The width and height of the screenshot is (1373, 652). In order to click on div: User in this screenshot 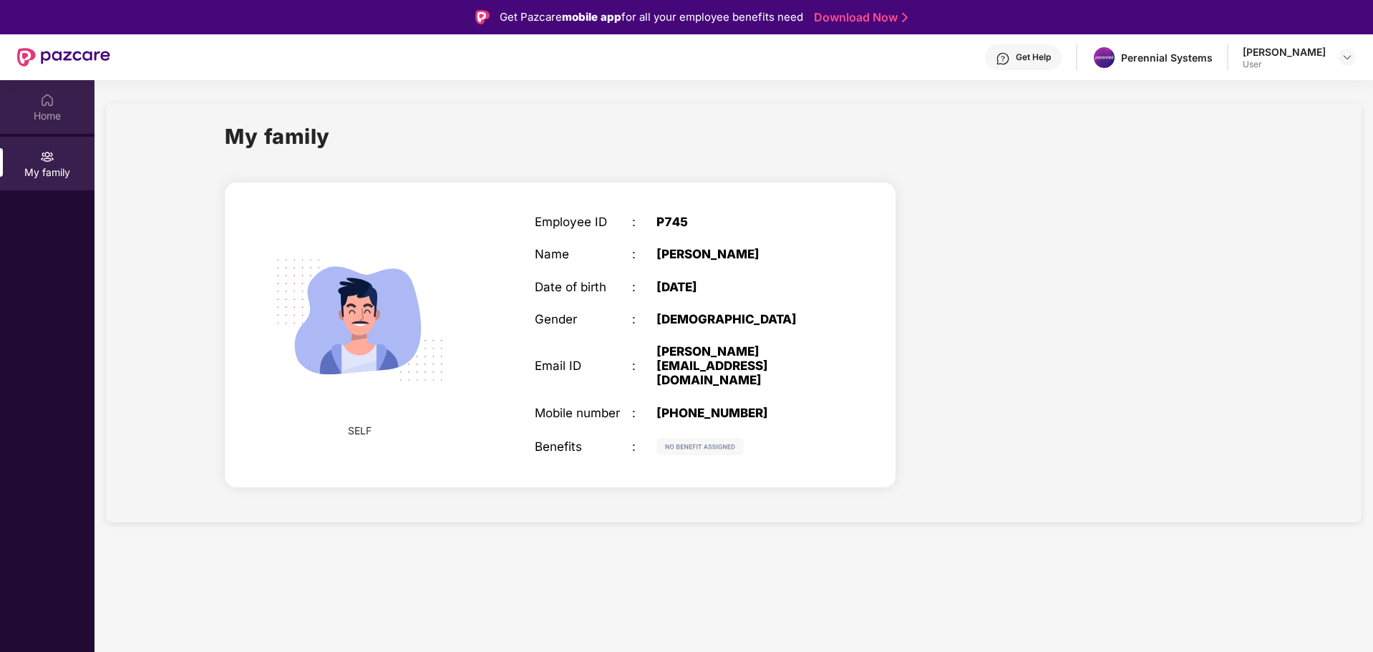, I will do `click(1284, 64)`.